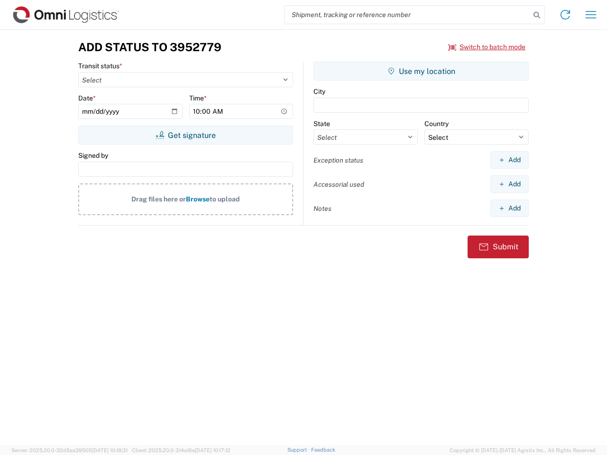  I want to click on span: Drag files here or, so click(158, 199).